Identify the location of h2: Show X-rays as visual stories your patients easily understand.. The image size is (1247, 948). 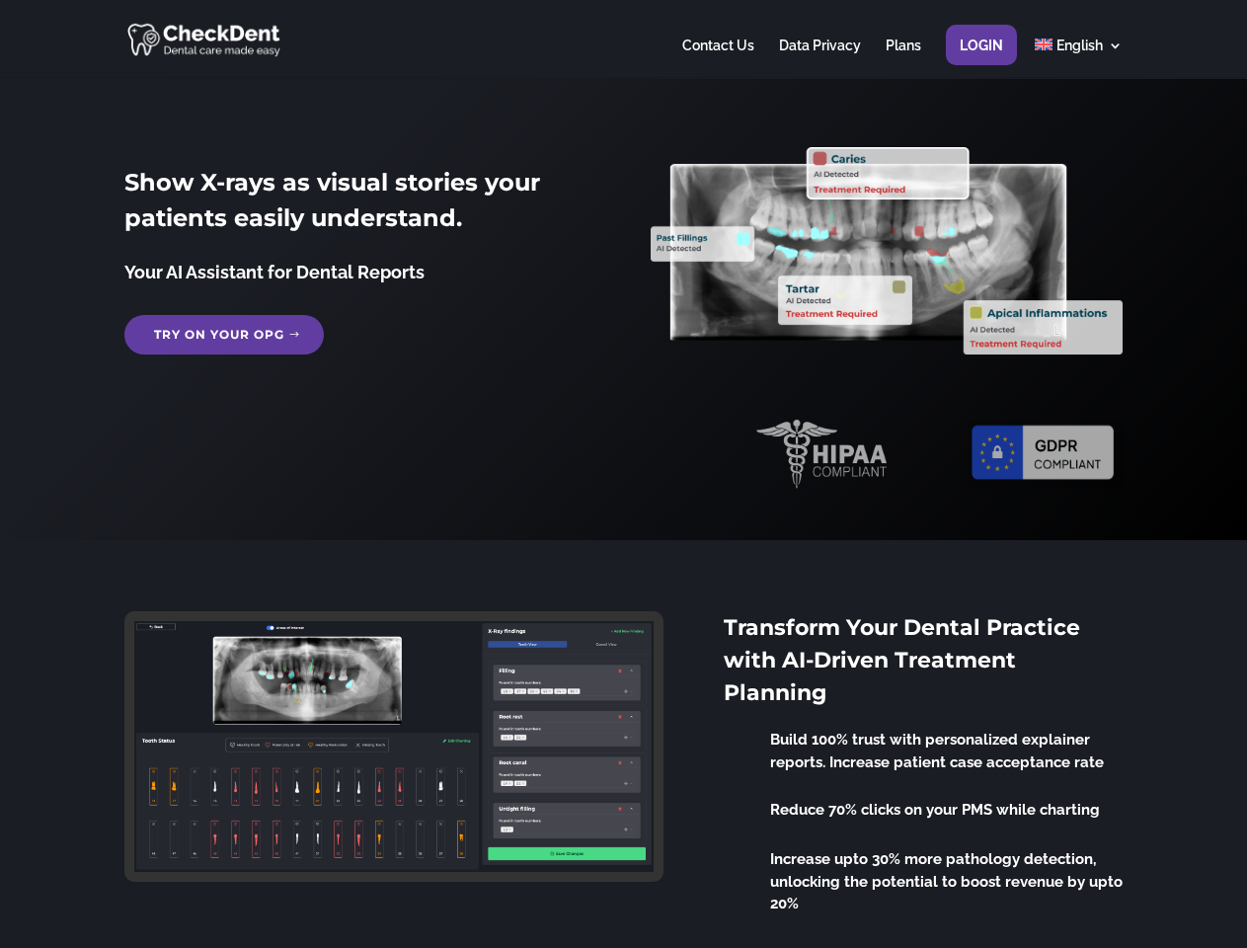
(359, 205).